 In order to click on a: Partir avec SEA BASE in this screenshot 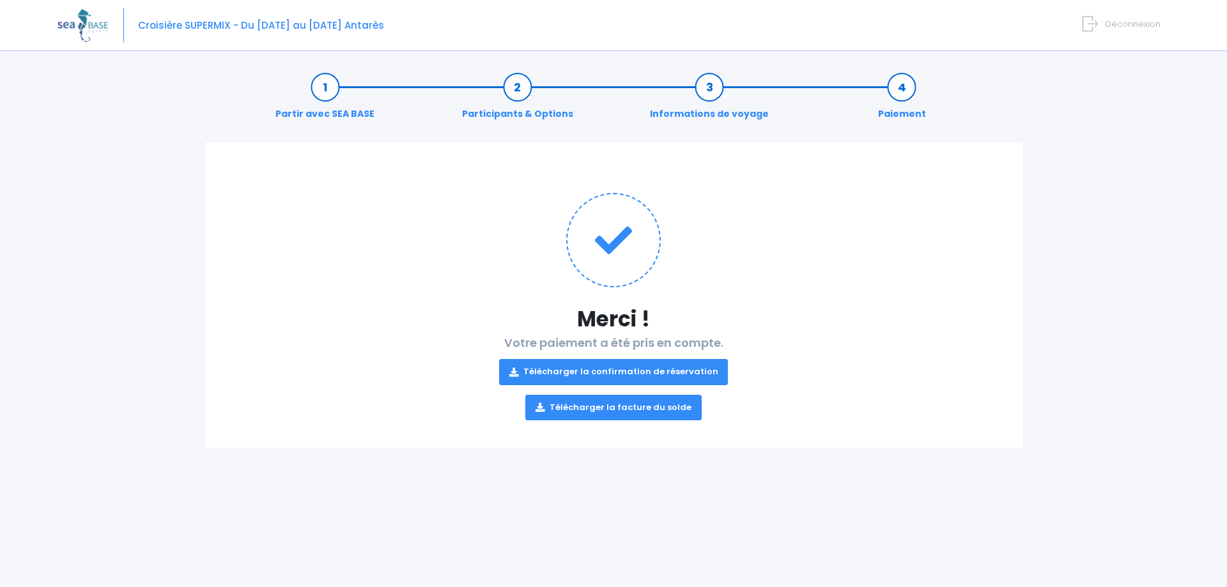, I will do `click(325, 100)`.